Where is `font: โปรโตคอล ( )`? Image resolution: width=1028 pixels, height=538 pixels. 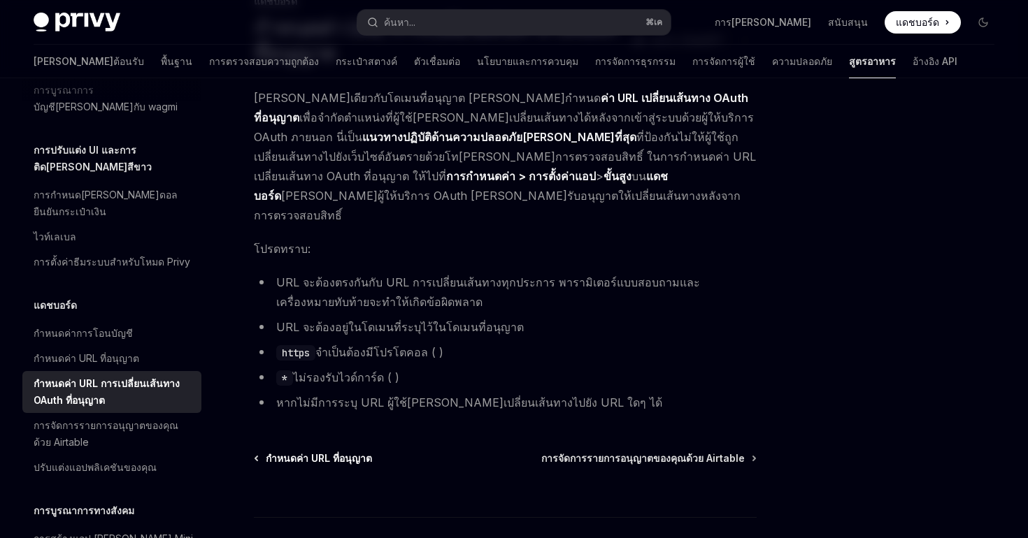 font: โปรโตคอล ( ) is located at coordinates (408, 352).